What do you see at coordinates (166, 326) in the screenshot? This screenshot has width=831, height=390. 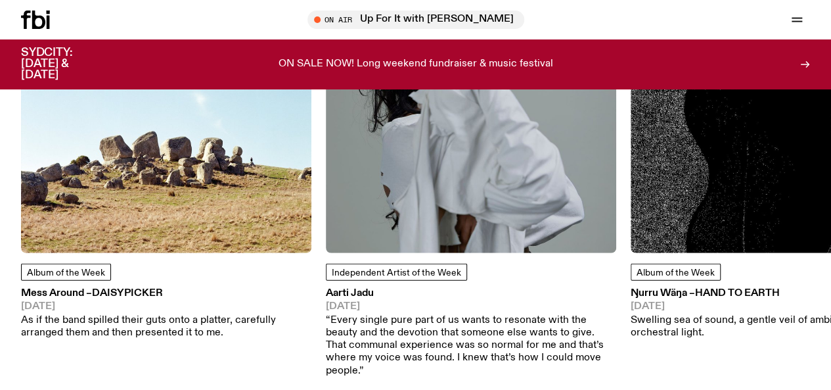 I see `p: As if the band spilled their guts onto a platter, carefully arranged them and then presented it t...` at bounding box center [166, 326].